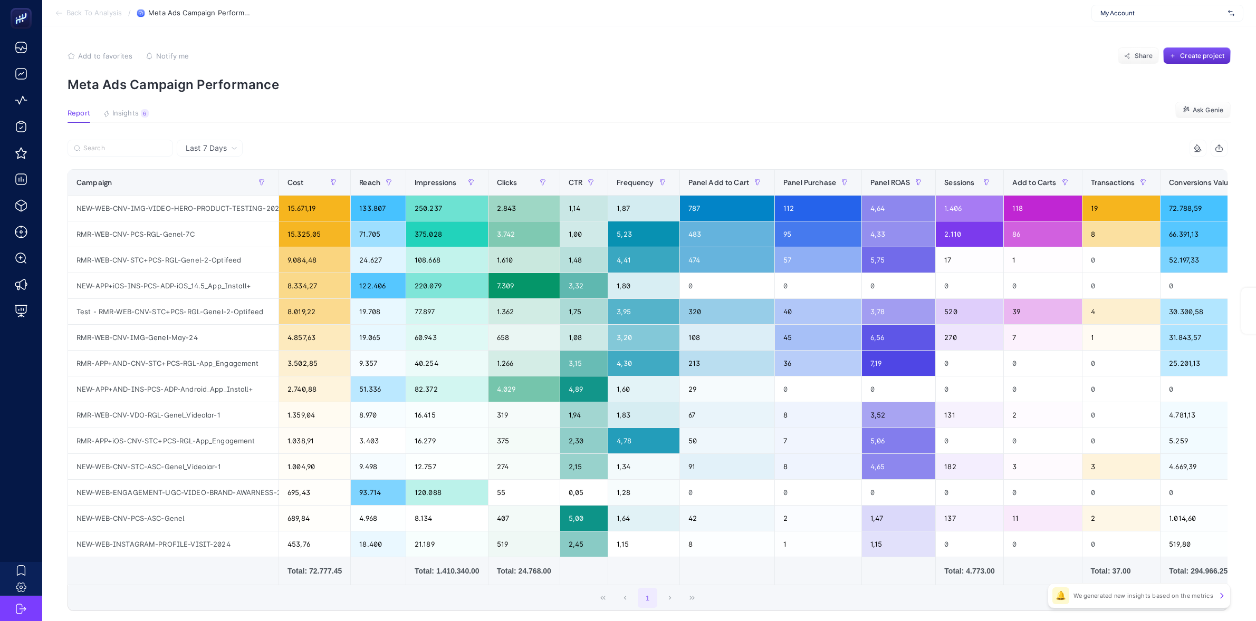 The height and width of the screenshot is (621, 1256). Describe the element at coordinates (727, 441) in the screenshot. I see `div: 50` at that location.